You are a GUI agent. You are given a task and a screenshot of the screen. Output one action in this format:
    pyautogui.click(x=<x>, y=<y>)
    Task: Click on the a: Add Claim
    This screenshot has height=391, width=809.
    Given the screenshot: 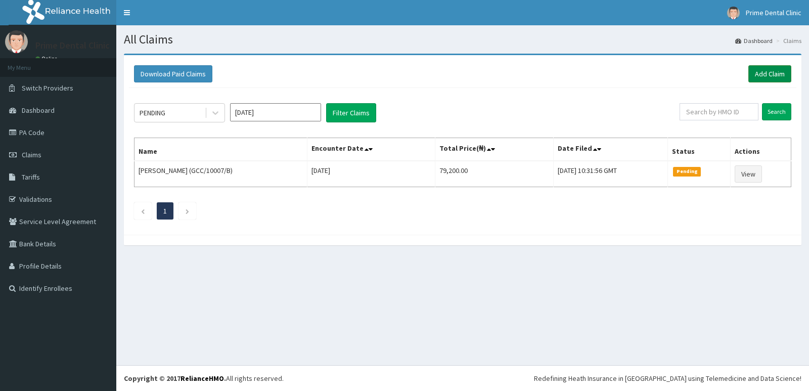 What is the action you would take?
    pyautogui.click(x=769, y=74)
    